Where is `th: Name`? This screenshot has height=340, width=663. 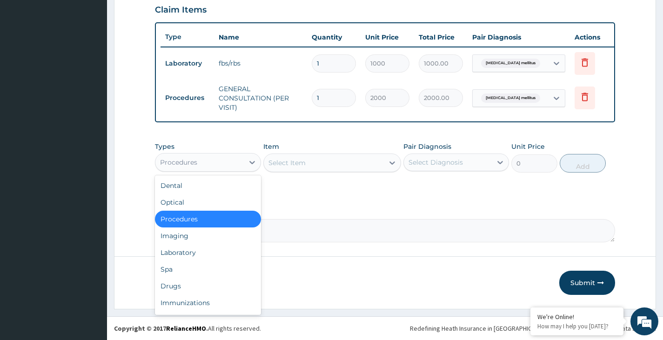 th: Name is located at coordinates (260, 37).